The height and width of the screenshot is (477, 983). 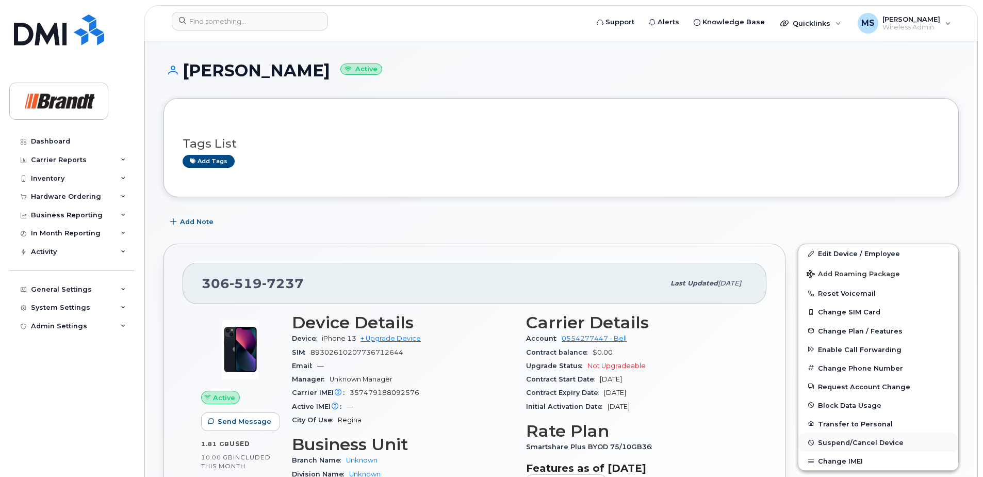 I want to click on button: Suspend/Cancel Device, so click(x=878, y=442).